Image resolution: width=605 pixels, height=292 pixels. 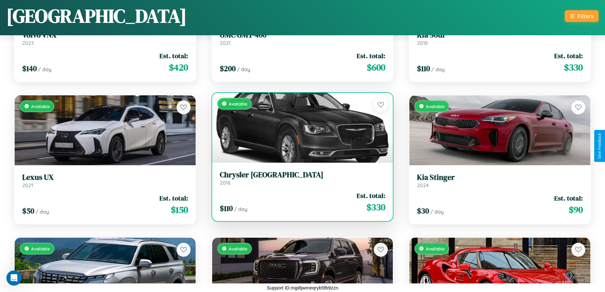 What do you see at coordinates (228, 68) in the screenshot?
I see `span: $ 200` at bounding box center [228, 68].